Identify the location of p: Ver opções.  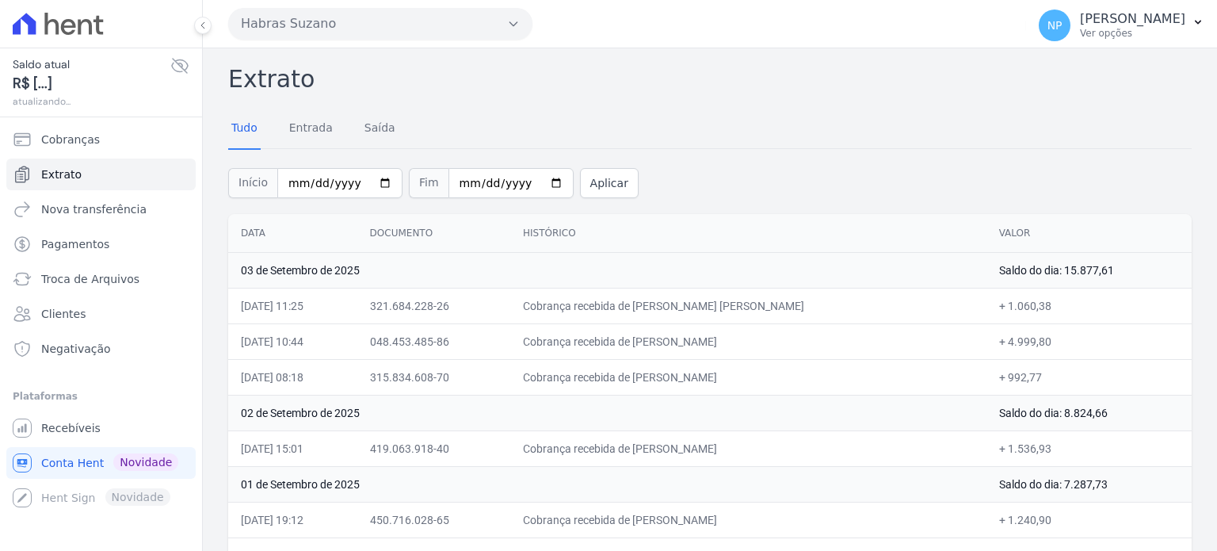
(1133, 33).